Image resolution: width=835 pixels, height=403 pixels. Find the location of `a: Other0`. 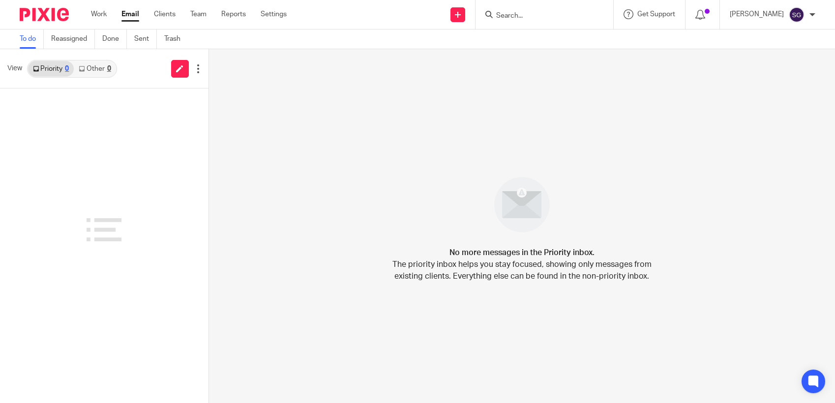

a: Other0 is located at coordinates (94, 69).